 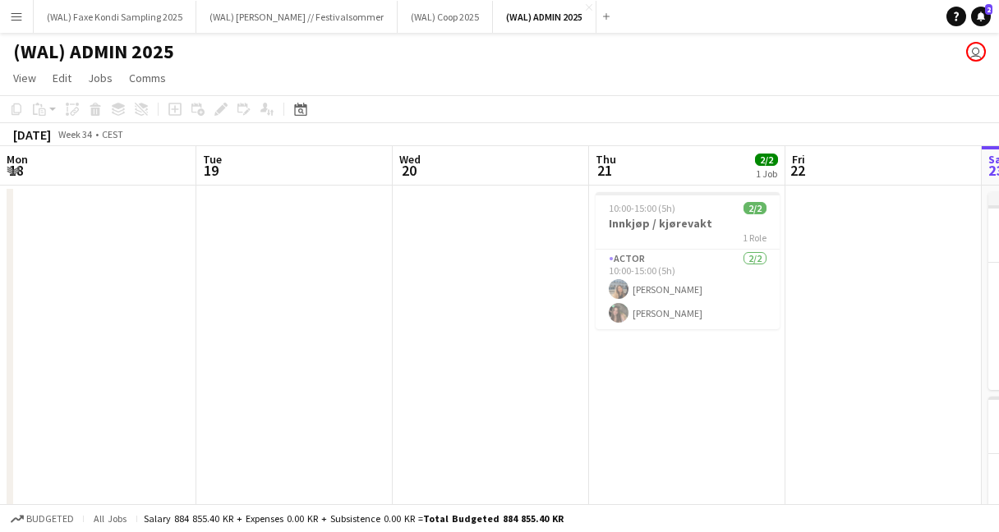 What do you see at coordinates (147, 78) in the screenshot?
I see `span: Comms` at bounding box center [147, 78].